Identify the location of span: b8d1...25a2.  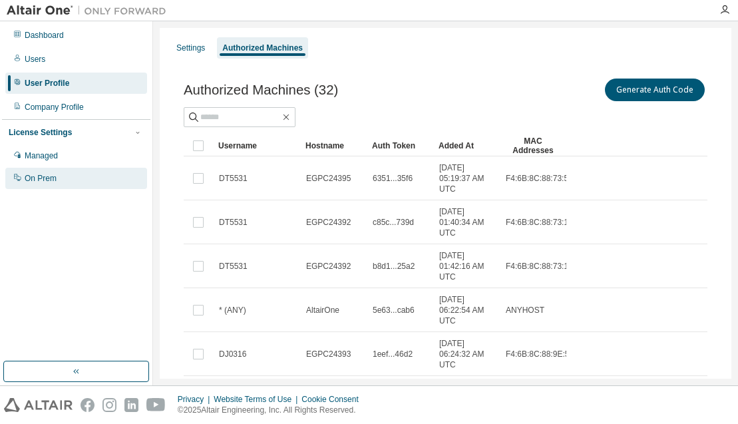
(393, 266).